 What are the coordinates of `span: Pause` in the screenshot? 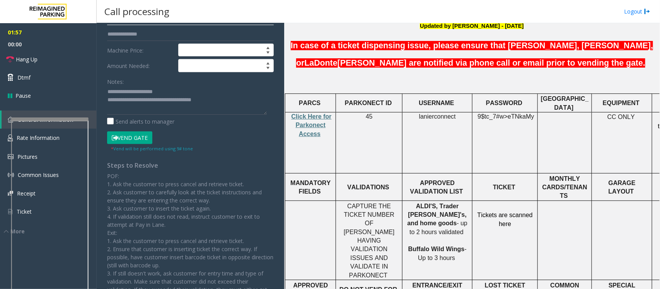 It's located at (23, 96).